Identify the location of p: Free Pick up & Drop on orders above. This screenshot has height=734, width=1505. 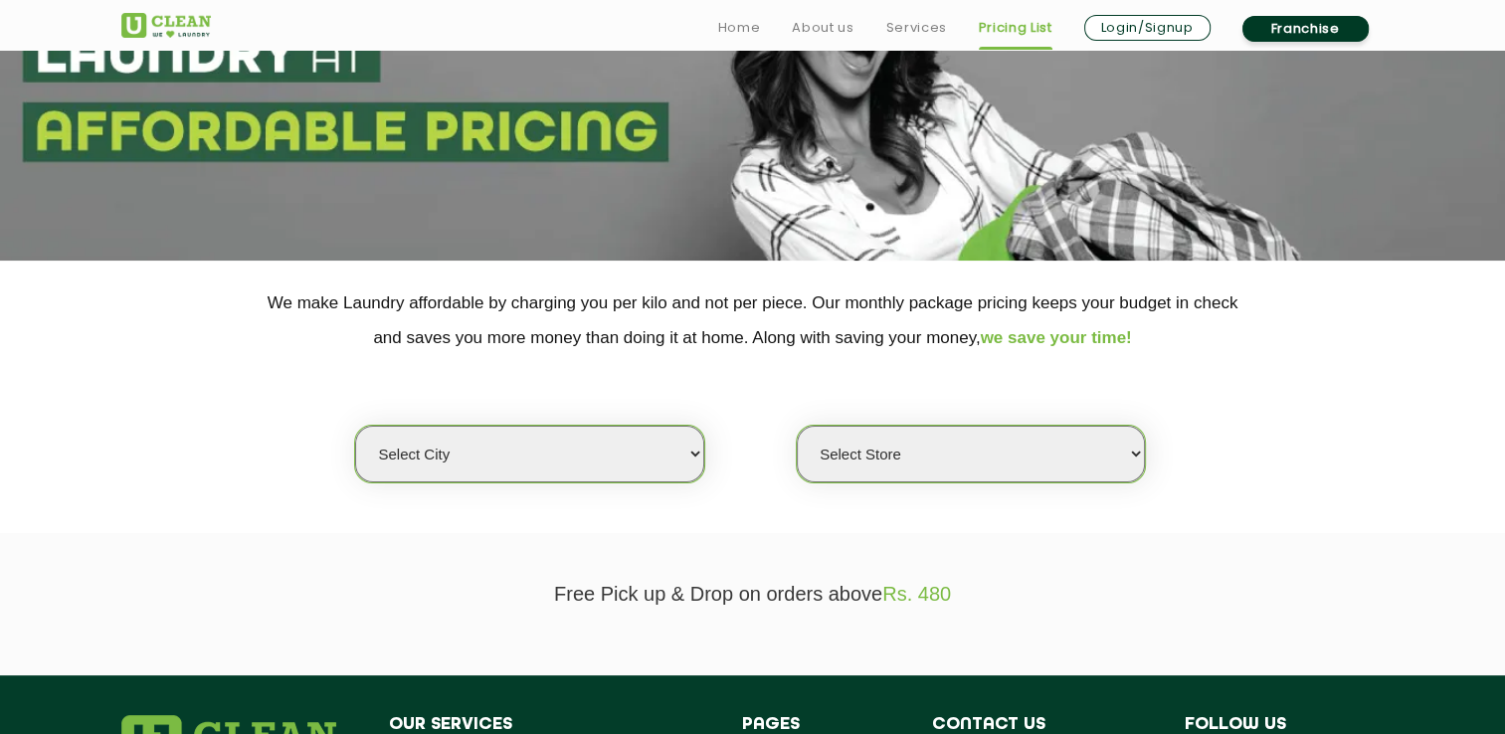
(753, 594).